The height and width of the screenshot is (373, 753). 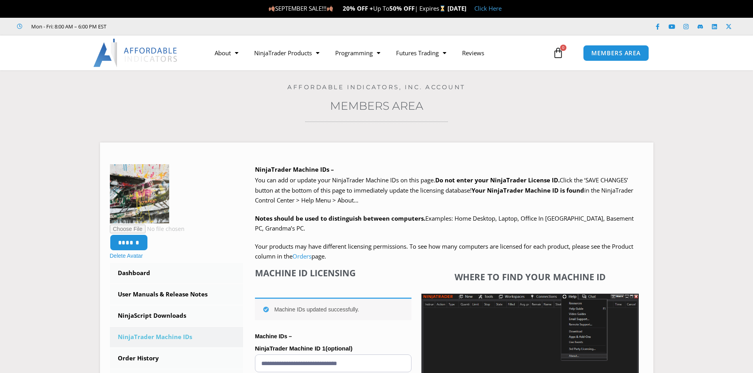 What do you see at coordinates (339, 348) in the screenshot?
I see `span: (optional)` at bounding box center [339, 348].